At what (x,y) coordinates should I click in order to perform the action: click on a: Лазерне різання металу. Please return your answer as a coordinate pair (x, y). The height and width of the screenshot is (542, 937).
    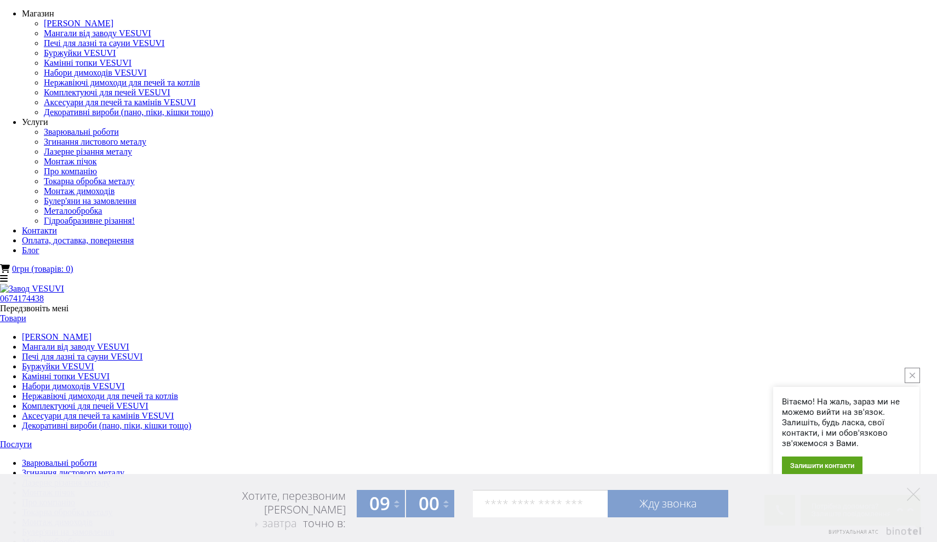
    Looking at the image, I should click on (88, 151).